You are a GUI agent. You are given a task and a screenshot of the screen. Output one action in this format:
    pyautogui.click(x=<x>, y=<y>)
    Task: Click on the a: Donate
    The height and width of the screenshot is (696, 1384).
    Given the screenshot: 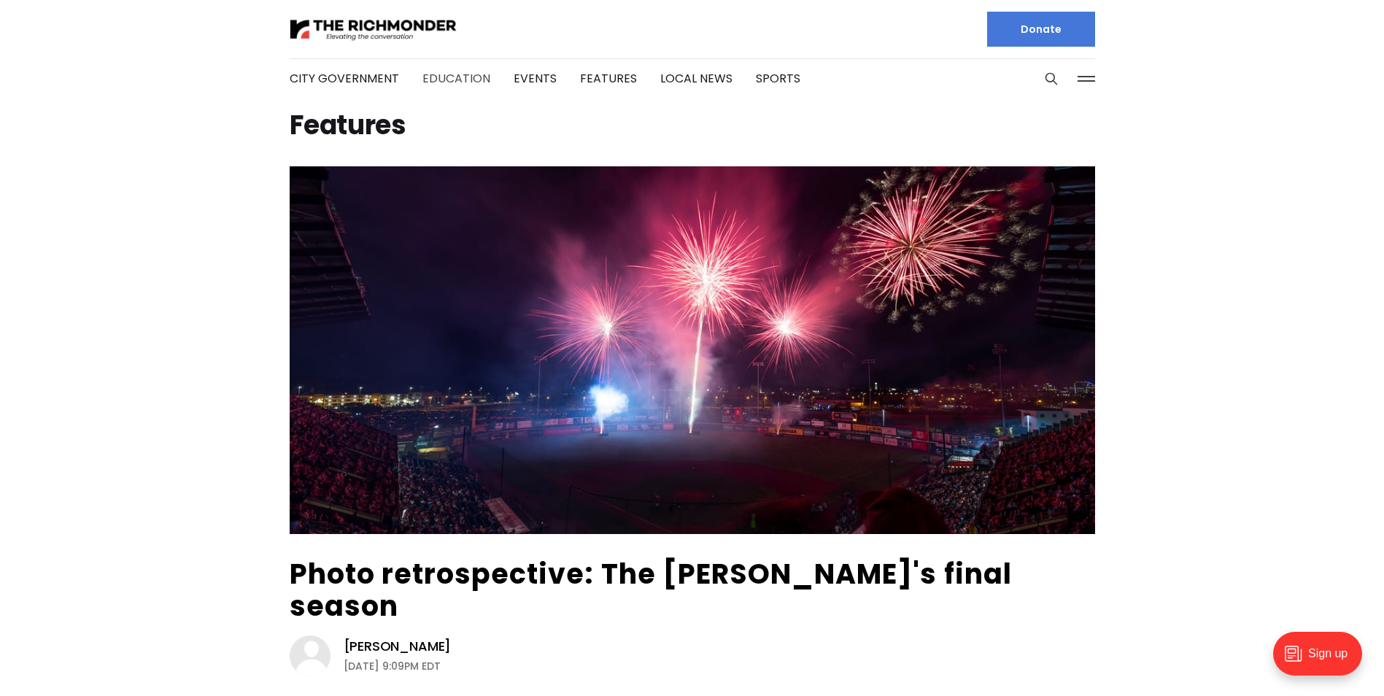 What is the action you would take?
    pyautogui.click(x=1041, y=29)
    